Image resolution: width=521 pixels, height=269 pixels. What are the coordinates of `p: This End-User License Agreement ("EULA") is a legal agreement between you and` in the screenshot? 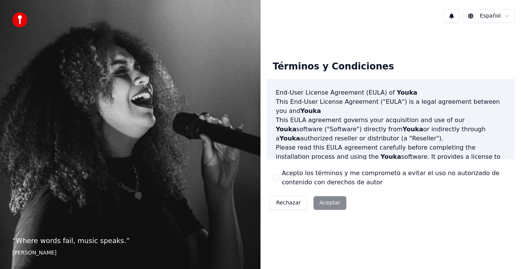 It's located at (390, 106).